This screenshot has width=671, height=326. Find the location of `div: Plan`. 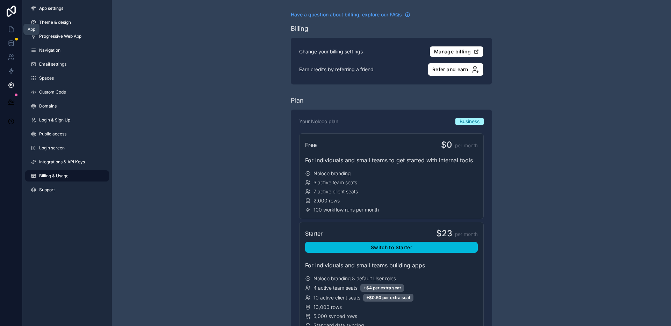

div: Plan is located at coordinates (297, 101).